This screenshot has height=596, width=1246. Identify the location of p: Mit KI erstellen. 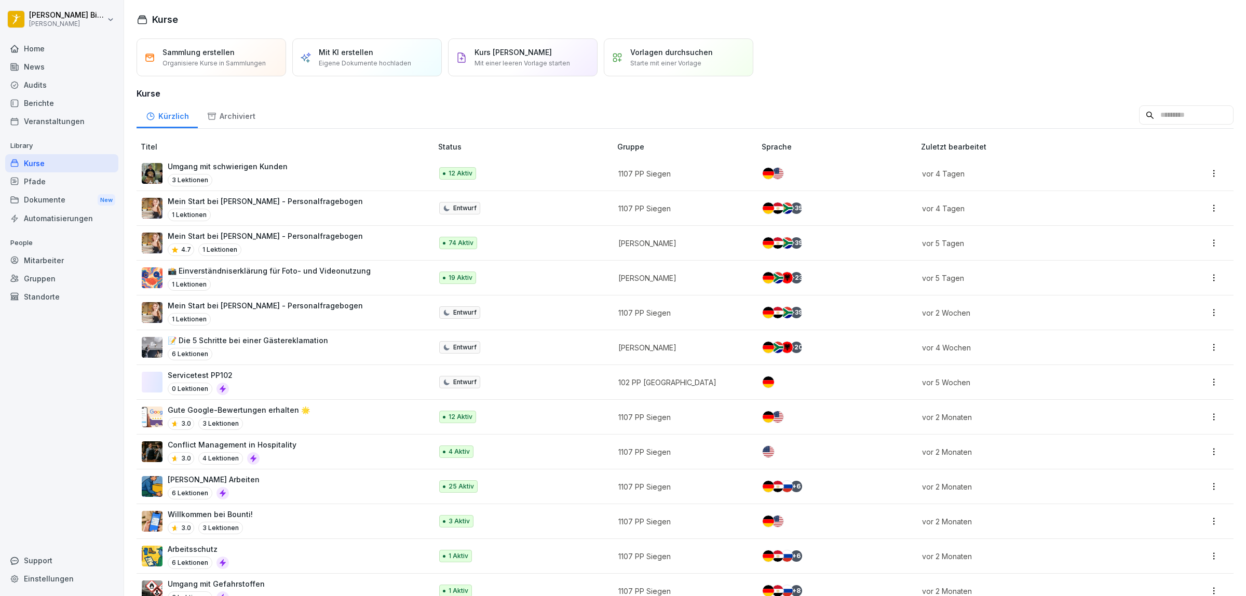
(346, 52).